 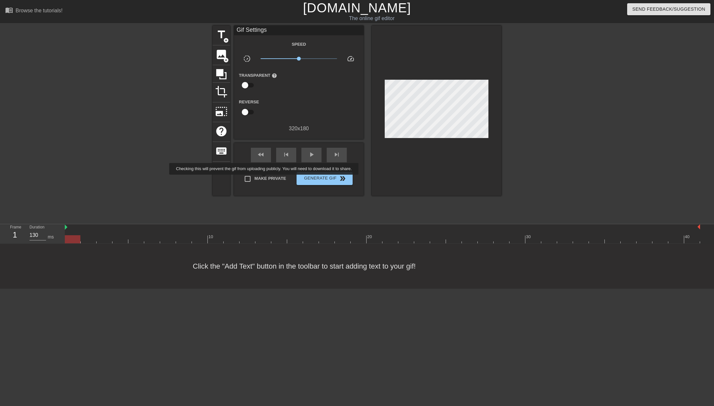 What do you see at coordinates (261, 155) in the screenshot?
I see `span: fast_rewind` at bounding box center [261, 155].